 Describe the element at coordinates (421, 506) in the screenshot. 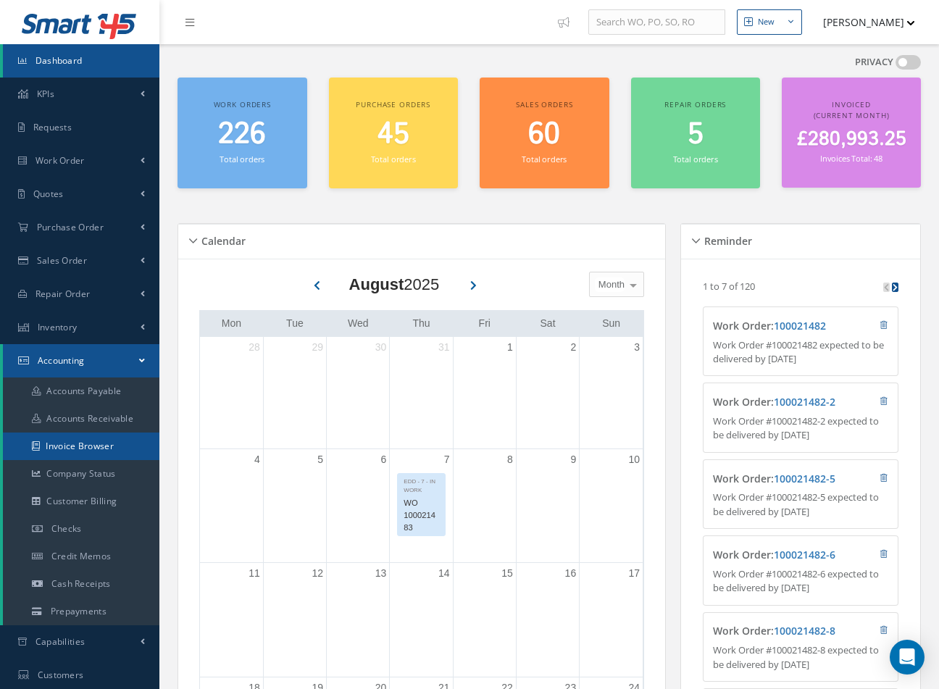

I see `td: August 7, 2025` at that location.